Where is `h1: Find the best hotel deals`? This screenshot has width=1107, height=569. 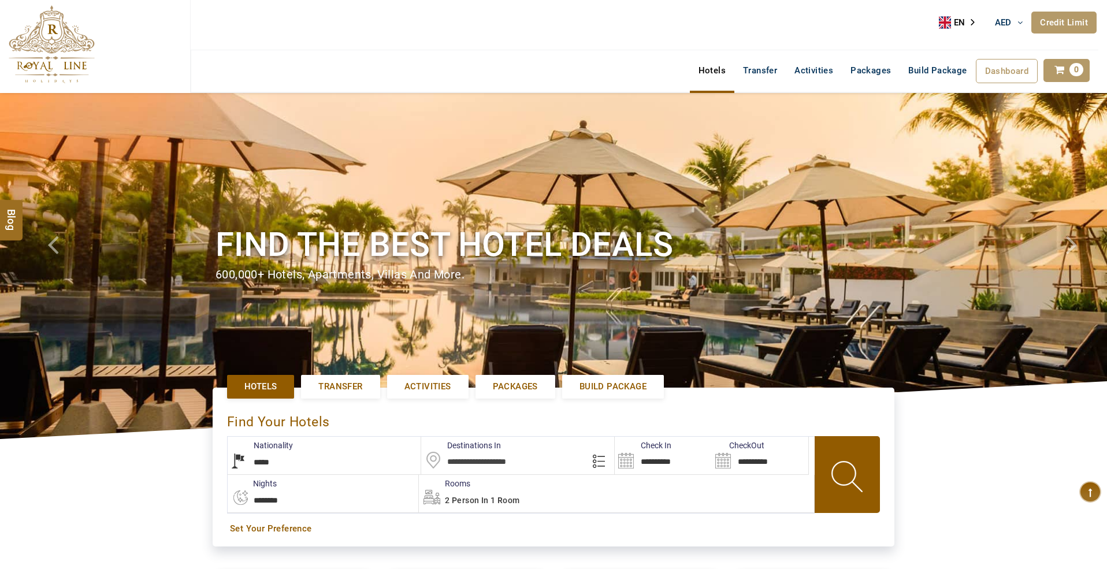
h1: Find the best hotel deals is located at coordinates (554, 244).